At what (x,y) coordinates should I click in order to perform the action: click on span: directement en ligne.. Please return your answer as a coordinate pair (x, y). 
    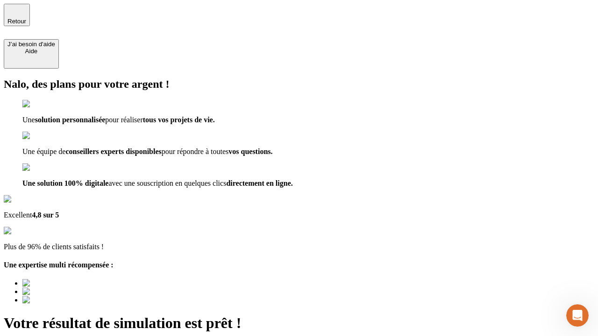
    Looking at the image, I should click on (259, 183).